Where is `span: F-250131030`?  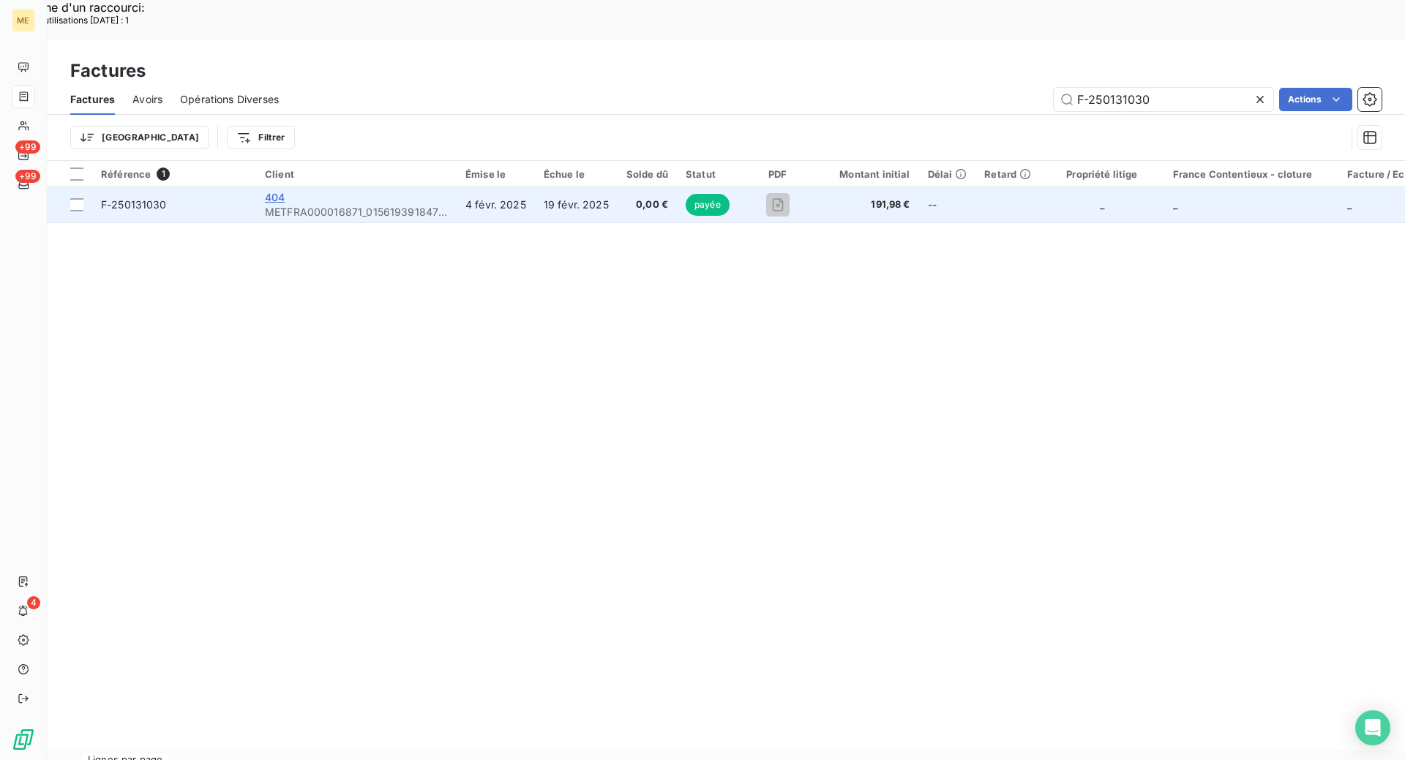 span: F-250131030 is located at coordinates (134, 204).